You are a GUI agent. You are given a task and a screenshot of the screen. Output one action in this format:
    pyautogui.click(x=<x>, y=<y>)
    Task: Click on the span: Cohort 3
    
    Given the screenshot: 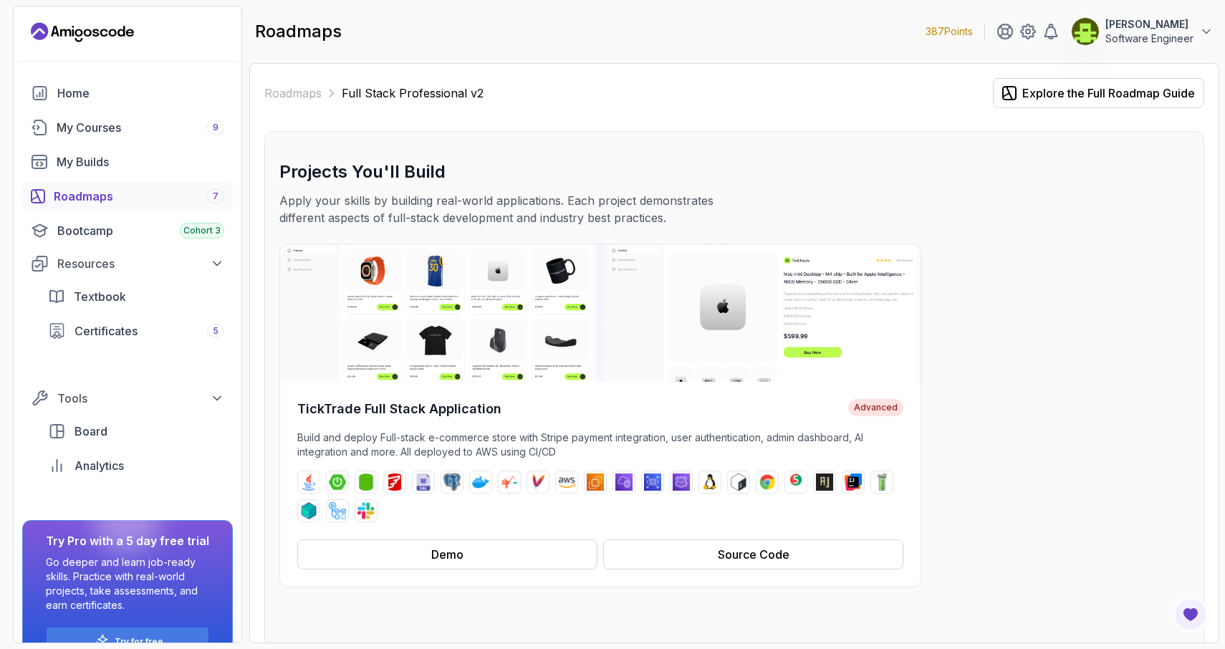 What is the action you would take?
    pyautogui.click(x=202, y=231)
    